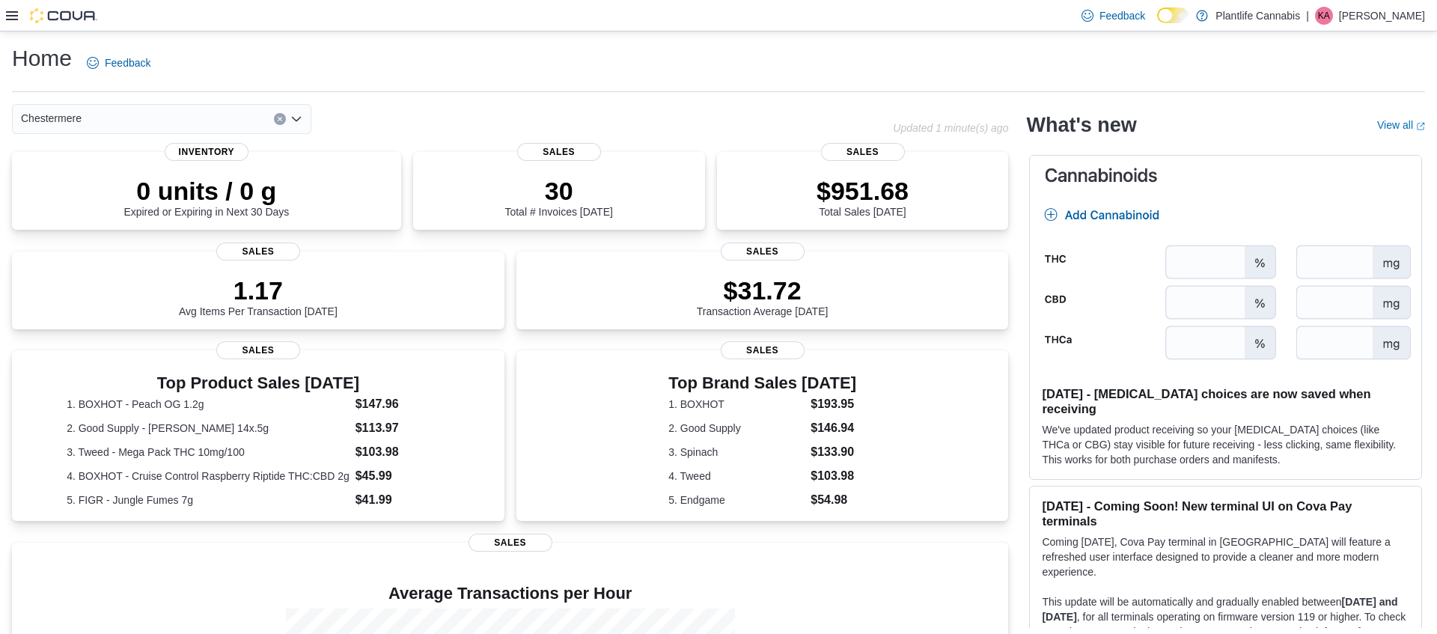  What do you see at coordinates (403, 476) in the screenshot?
I see `dd: $45.99` at bounding box center [403, 476].